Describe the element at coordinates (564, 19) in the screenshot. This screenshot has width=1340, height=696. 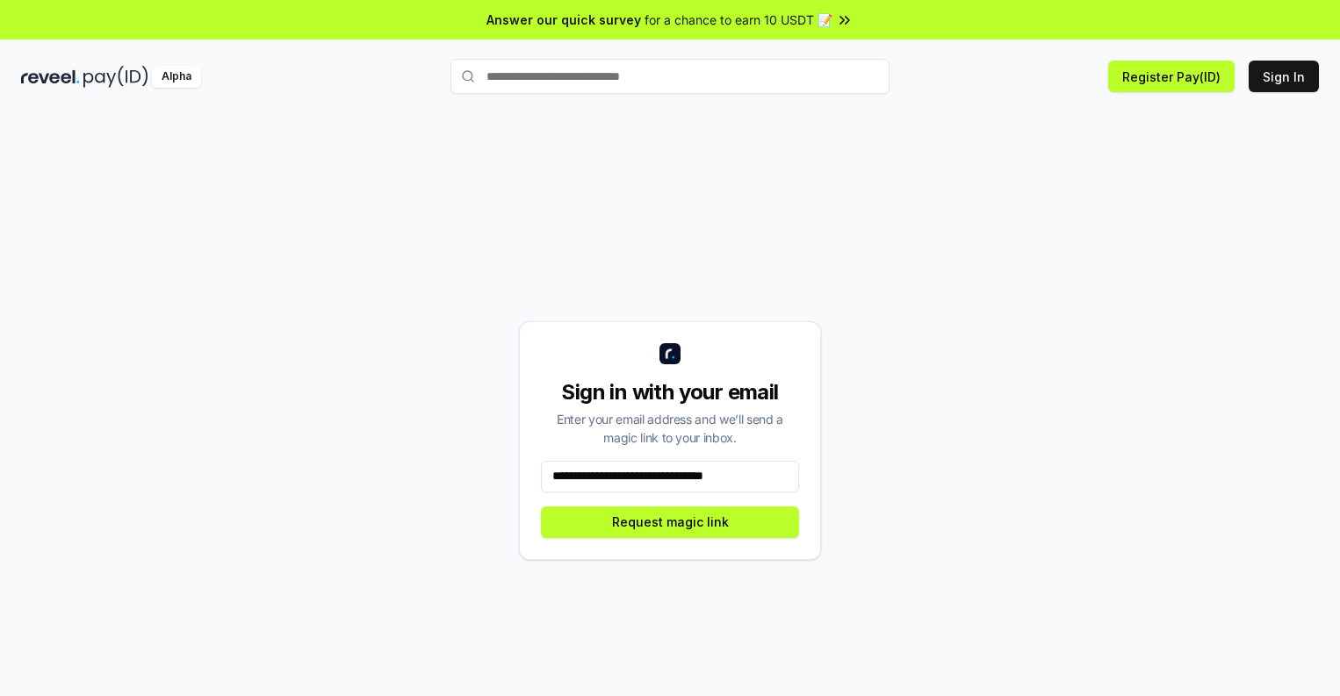
I see `span: Answer our quick survey` at that location.